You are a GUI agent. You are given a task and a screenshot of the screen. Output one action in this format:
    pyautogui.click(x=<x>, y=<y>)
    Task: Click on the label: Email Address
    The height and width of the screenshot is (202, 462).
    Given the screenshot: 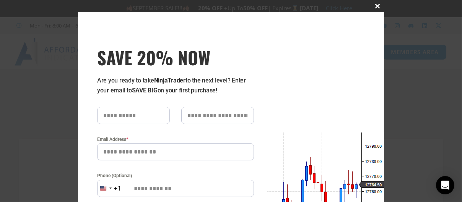 What is the action you would take?
    pyautogui.click(x=176, y=140)
    